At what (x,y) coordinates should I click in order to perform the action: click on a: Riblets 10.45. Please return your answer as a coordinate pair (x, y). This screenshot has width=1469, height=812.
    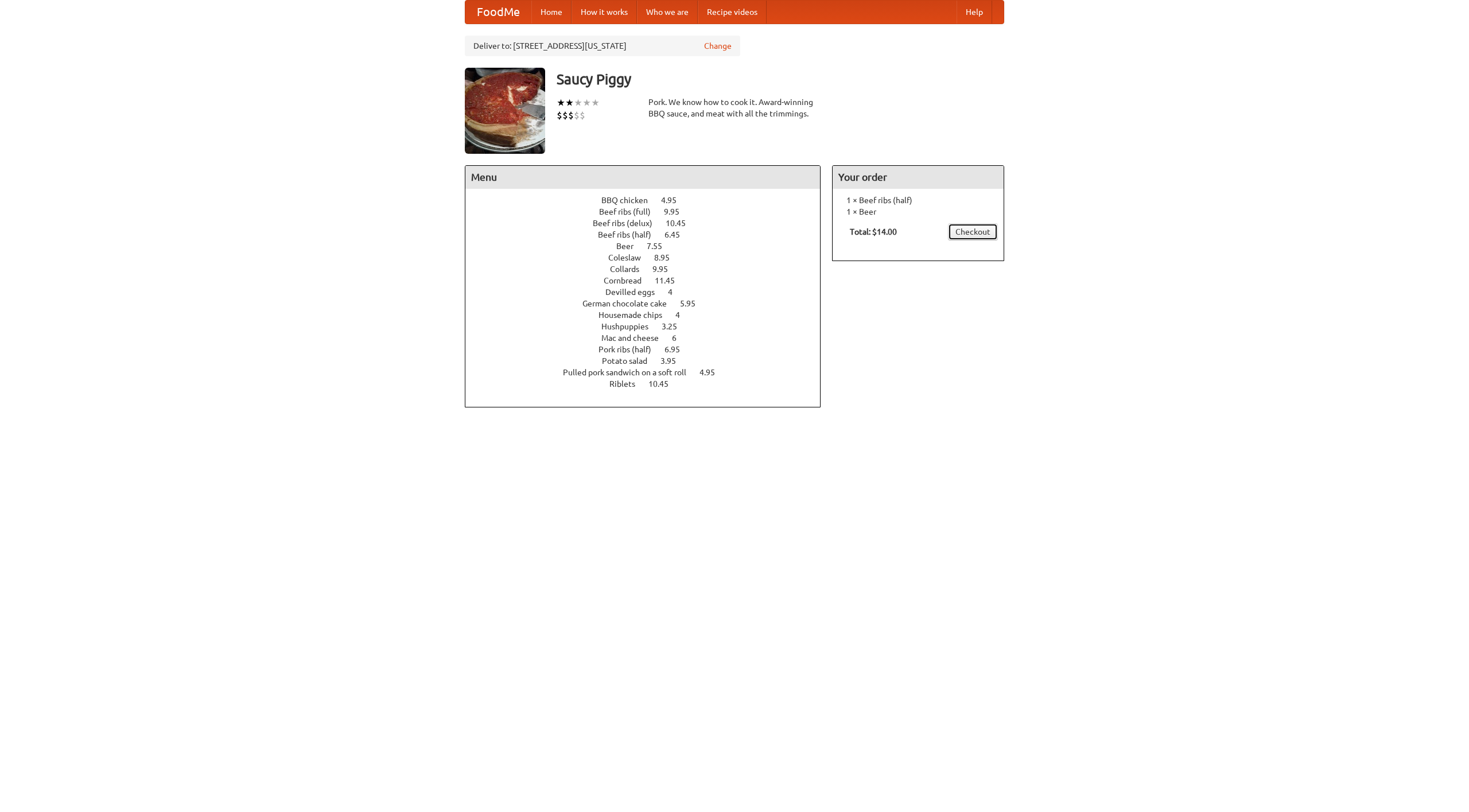
    Looking at the image, I should click on (649, 384).